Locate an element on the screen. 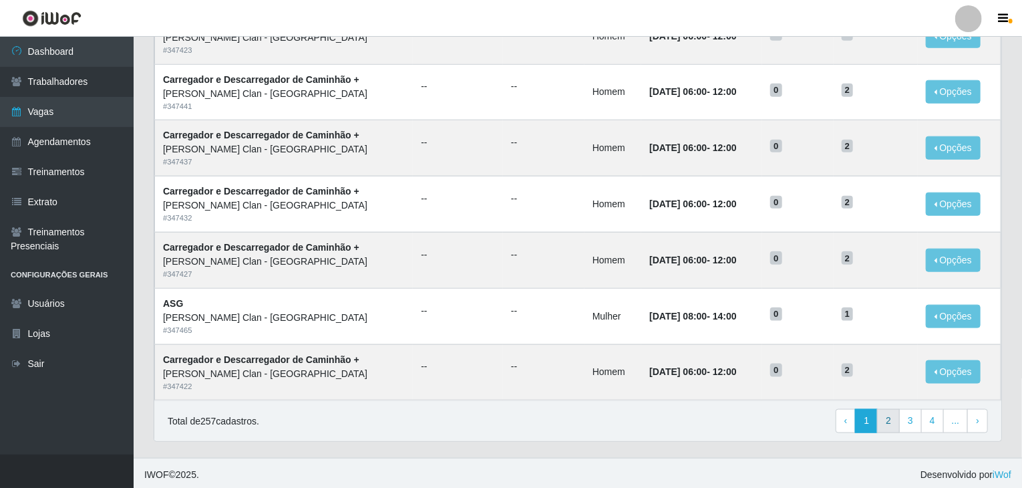 Image resolution: width=1022 pixels, height=488 pixels. div: # 347432 is located at coordinates (284, 218).